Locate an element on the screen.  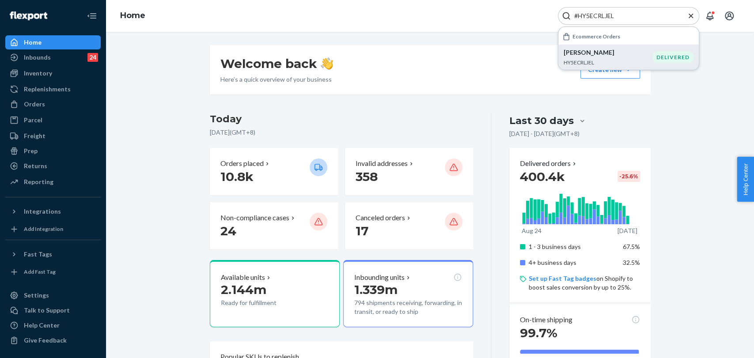
img: hand-wave emoji is located at coordinates (327, 64).